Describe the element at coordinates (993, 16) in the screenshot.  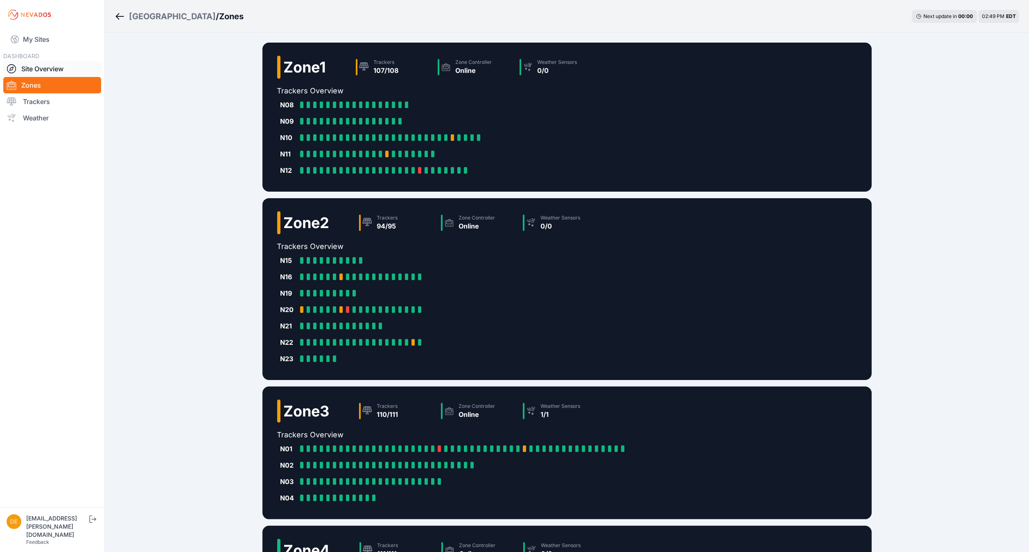
I see `span: 02:49 PM` at that location.